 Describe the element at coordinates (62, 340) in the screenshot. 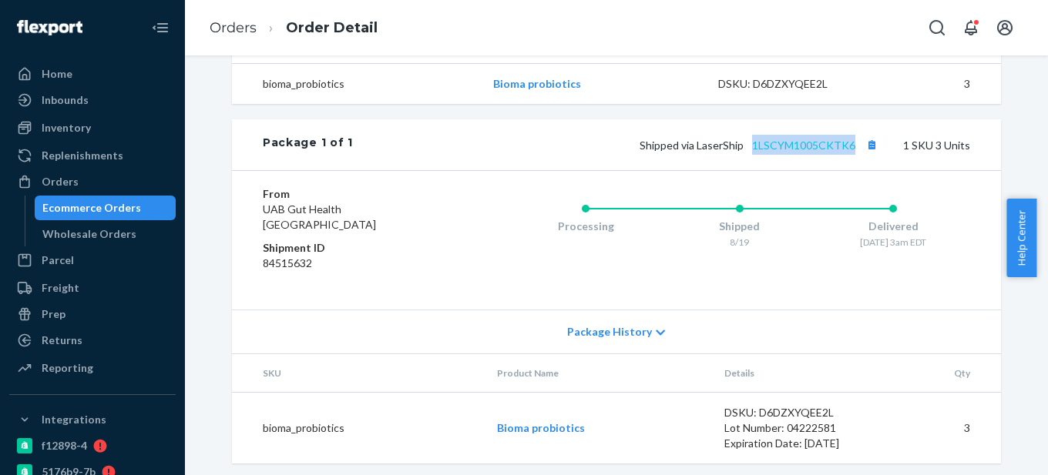

I see `div: Returns` at that location.